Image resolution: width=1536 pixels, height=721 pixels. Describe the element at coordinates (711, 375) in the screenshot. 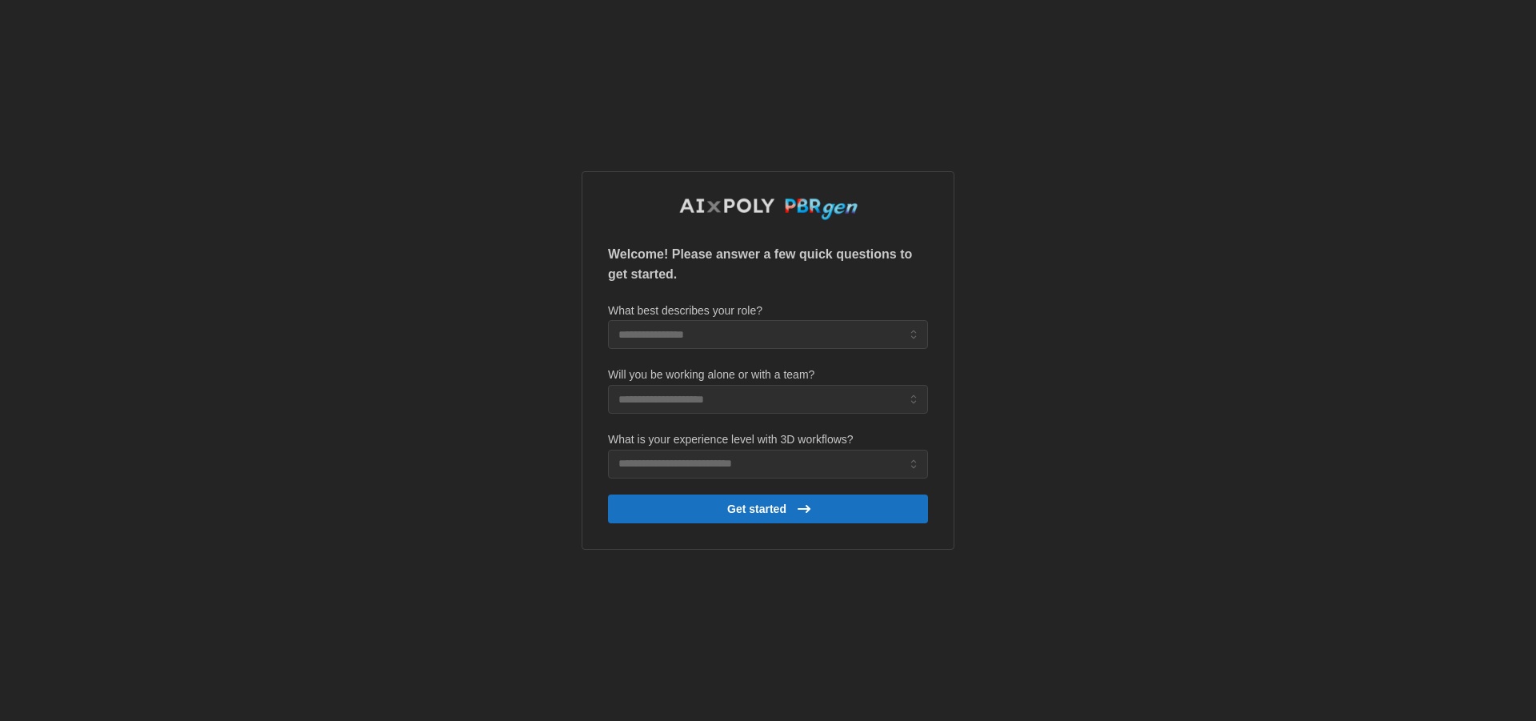

I see `label: Will you be working alone or with a team?` at that location.